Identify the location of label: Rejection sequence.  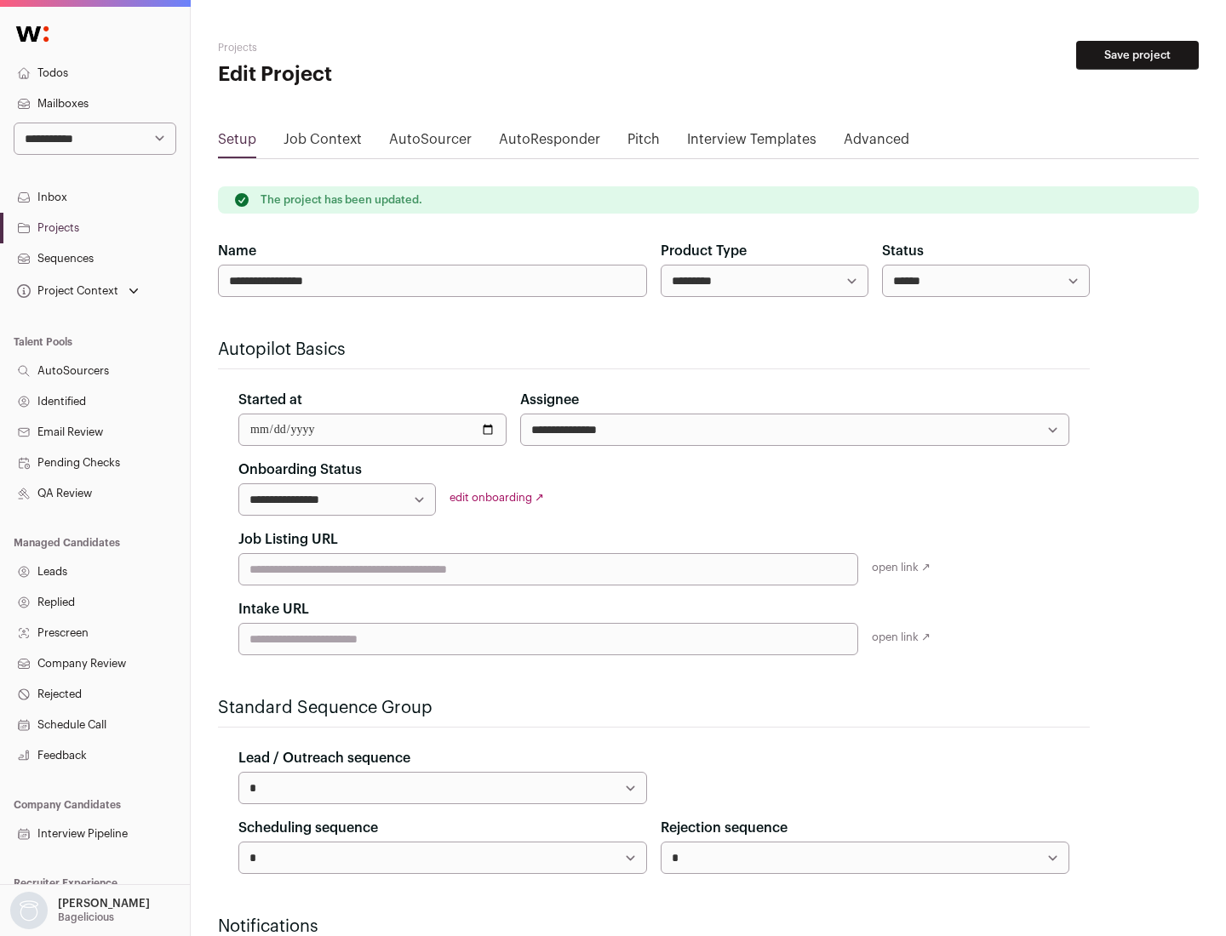
(724, 828).